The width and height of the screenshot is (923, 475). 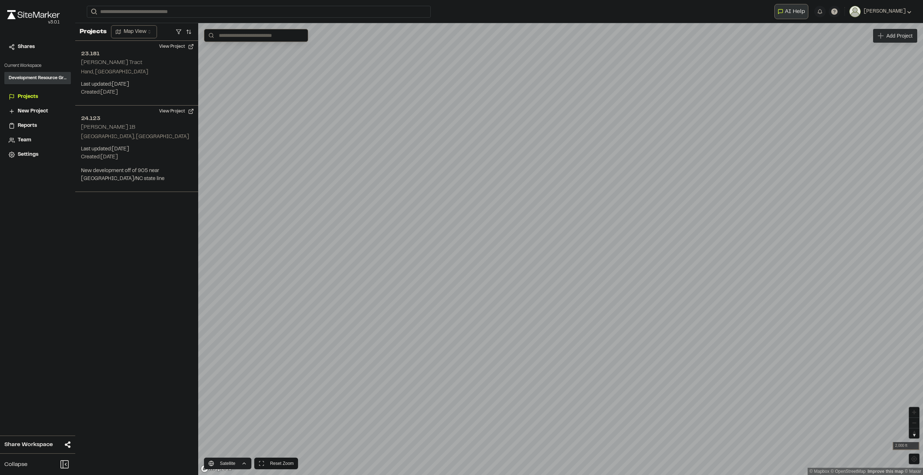 I want to click on span: AI Help, so click(x=795, y=12).